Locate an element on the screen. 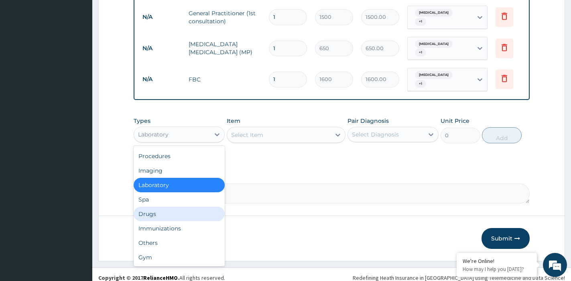  td: FBC is located at coordinates (225, 80).